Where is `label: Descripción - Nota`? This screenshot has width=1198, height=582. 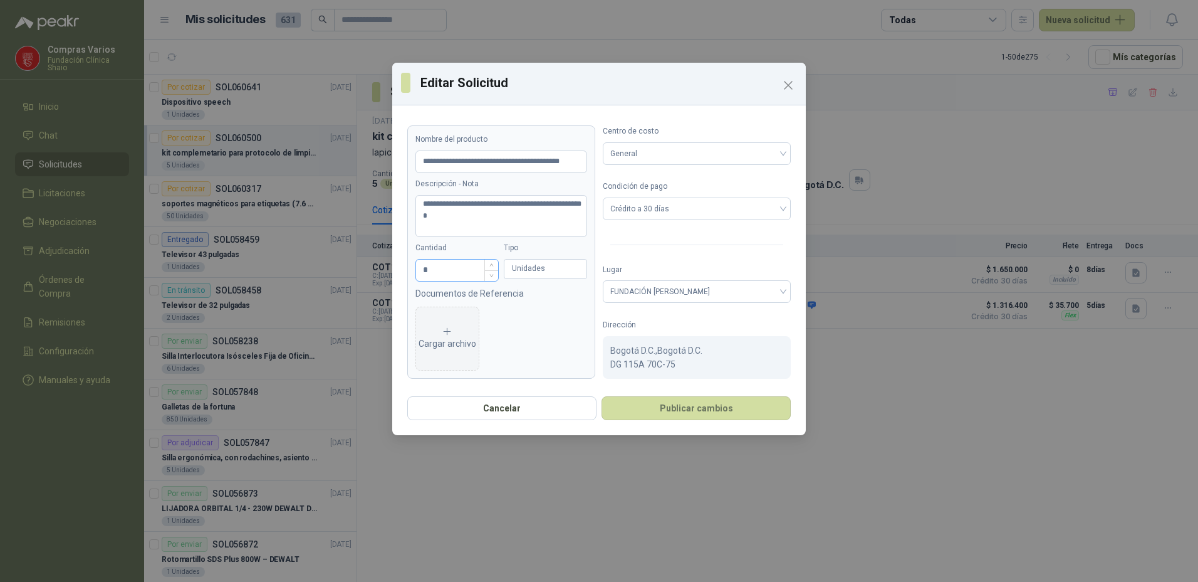
label: Descripción - Nota is located at coordinates (501, 184).